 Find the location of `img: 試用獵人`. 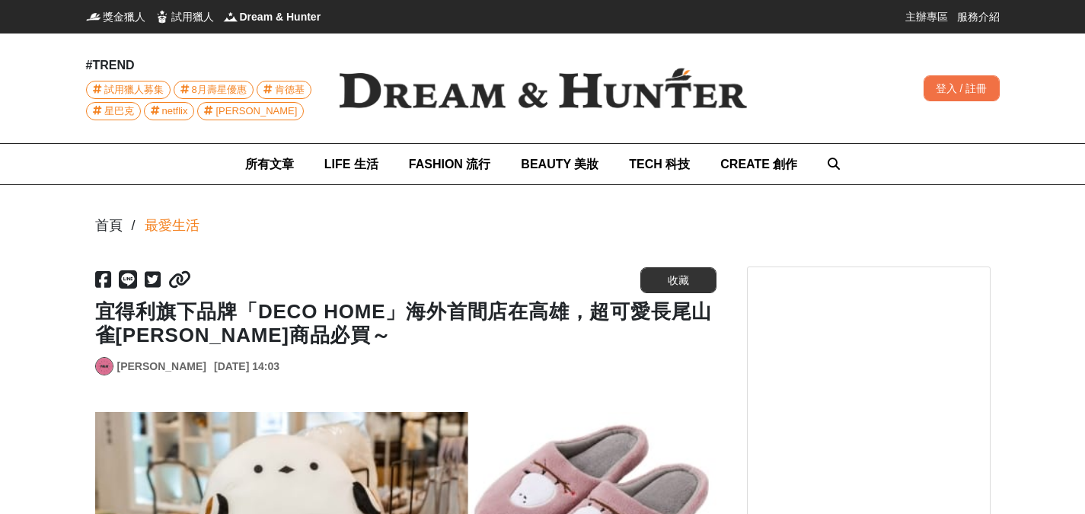

img: 試用獵人 is located at coordinates (162, 17).